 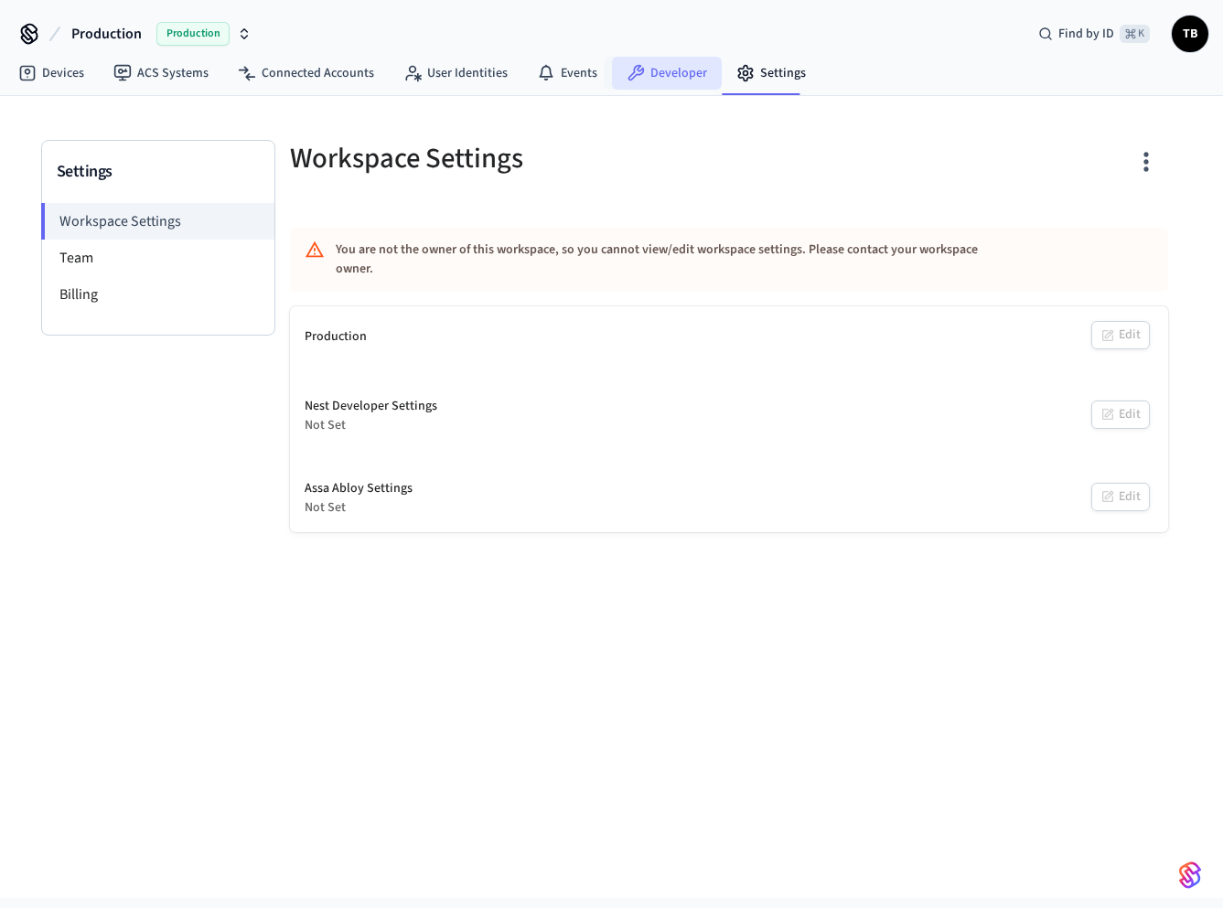 What do you see at coordinates (1190, 875) in the screenshot?
I see `img: SeamLogoGradient.69752ec5.svg` at bounding box center [1190, 875].